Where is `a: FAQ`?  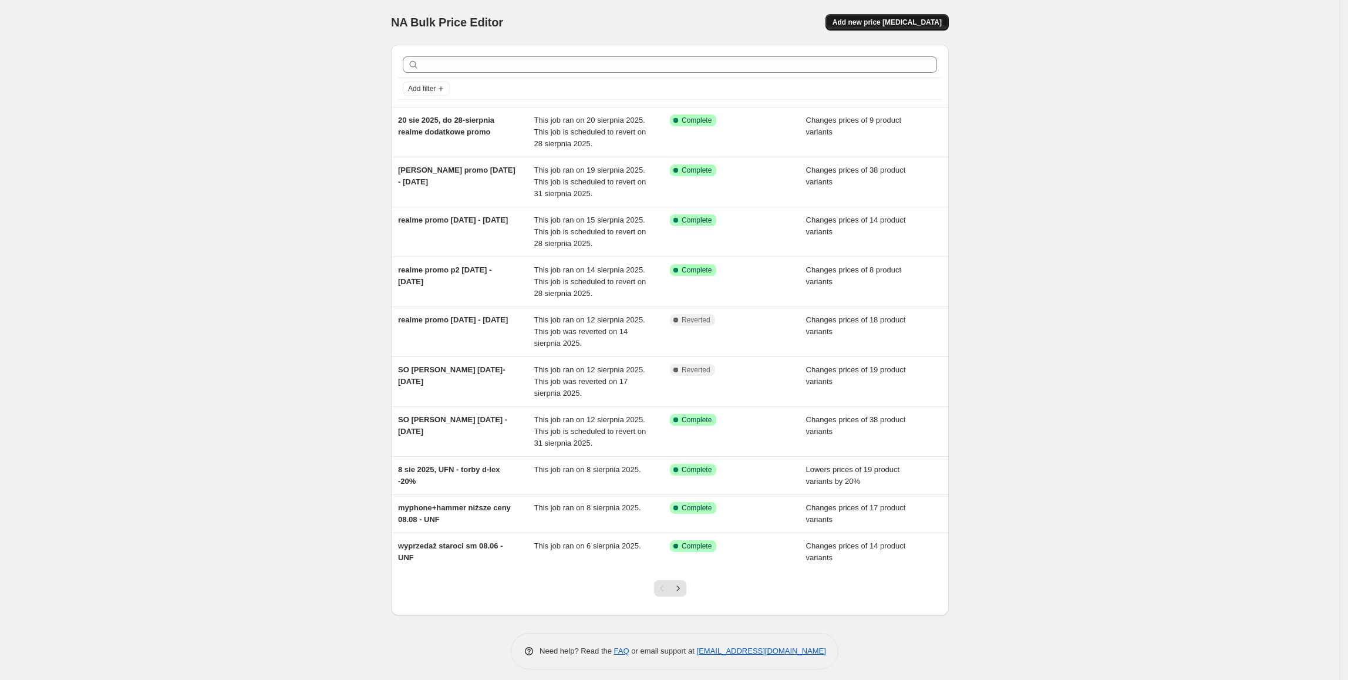
a: FAQ is located at coordinates (622, 650).